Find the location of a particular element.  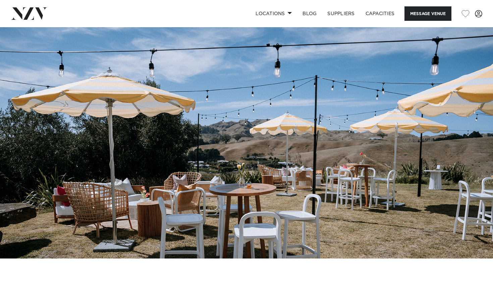

a: Locations is located at coordinates (273, 13).